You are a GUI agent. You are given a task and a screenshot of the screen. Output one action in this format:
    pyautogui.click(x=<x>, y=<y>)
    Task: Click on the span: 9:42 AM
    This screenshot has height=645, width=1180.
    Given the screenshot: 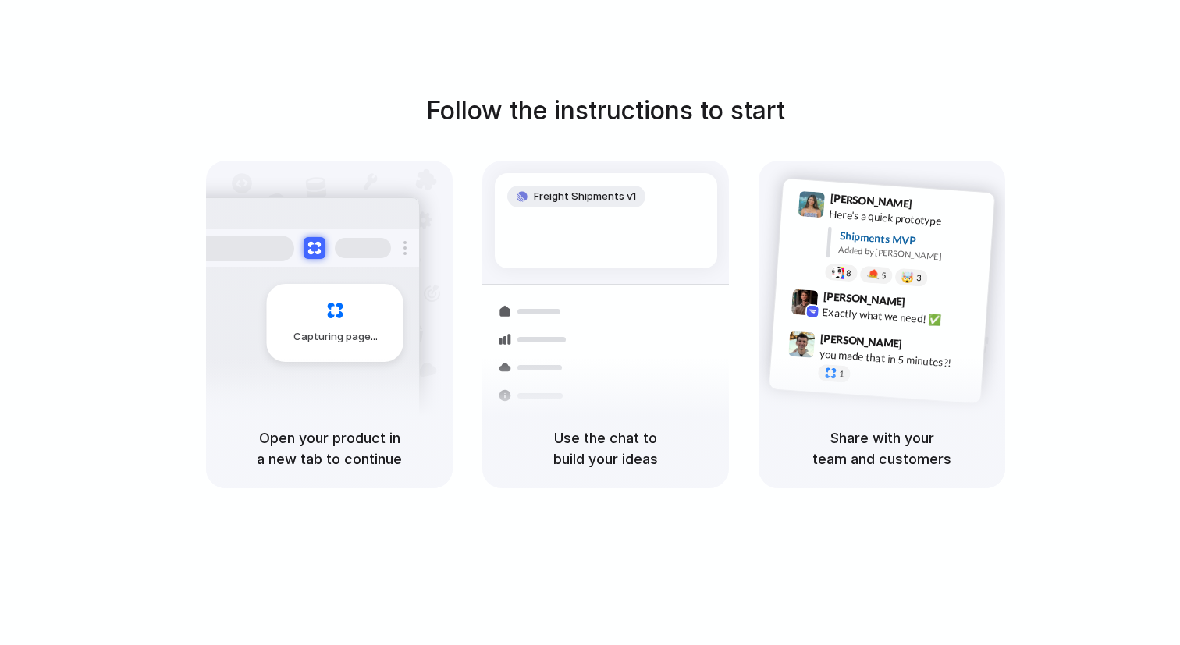 What is the action you would take?
    pyautogui.click(x=926, y=304)
    